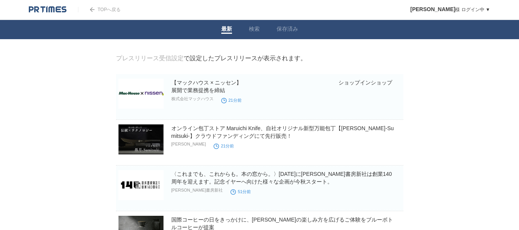  I want to click on a: 検索, so click(254, 30).